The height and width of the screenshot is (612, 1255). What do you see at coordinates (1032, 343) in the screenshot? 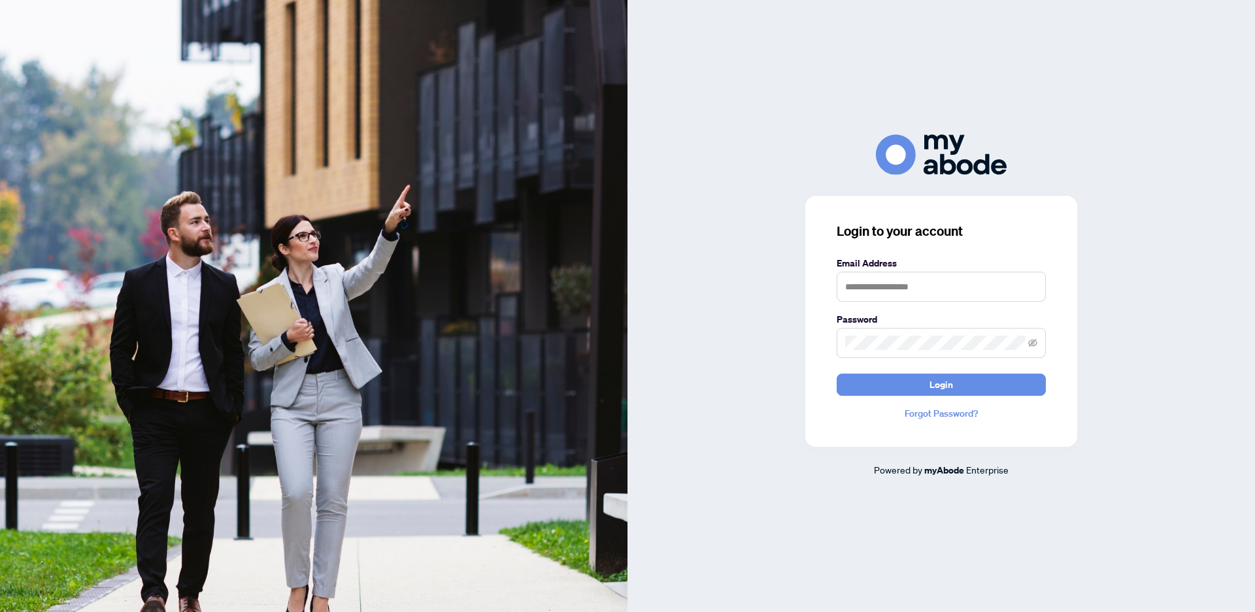
I see `span: eye-invisible` at bounding box center [1032, 343].